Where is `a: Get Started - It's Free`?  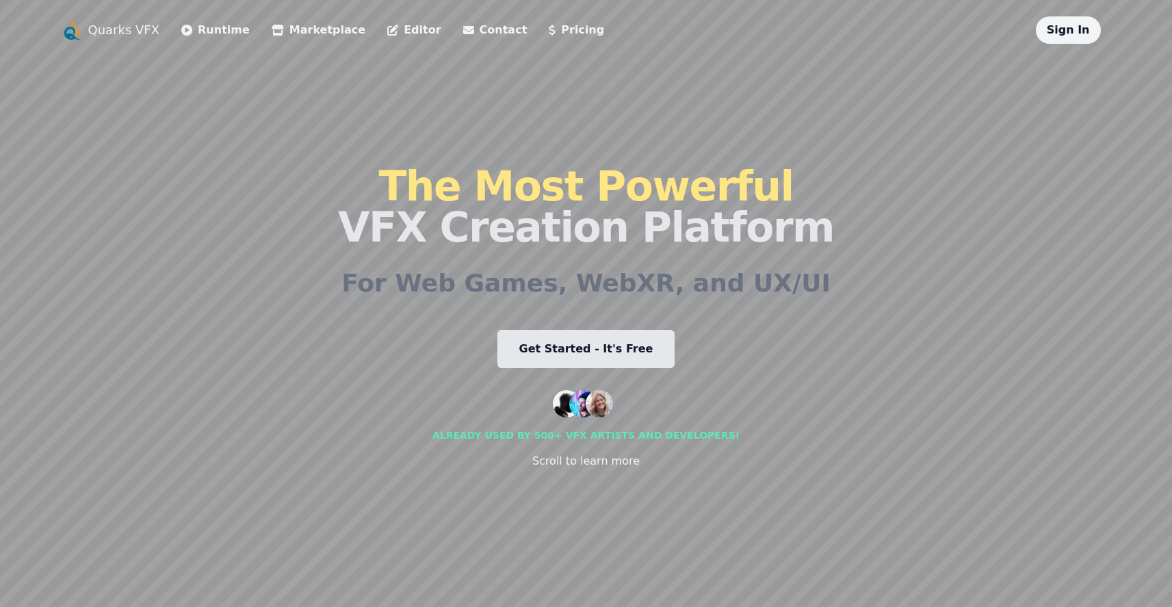 a: Get Started - It's Free is located at coordinates (586, 349).